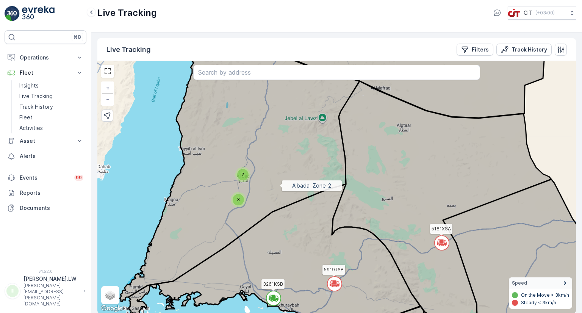 Image resolution: width=582 pixels, height=313 pixels. I want to click on p: Events, so click(45, 178).